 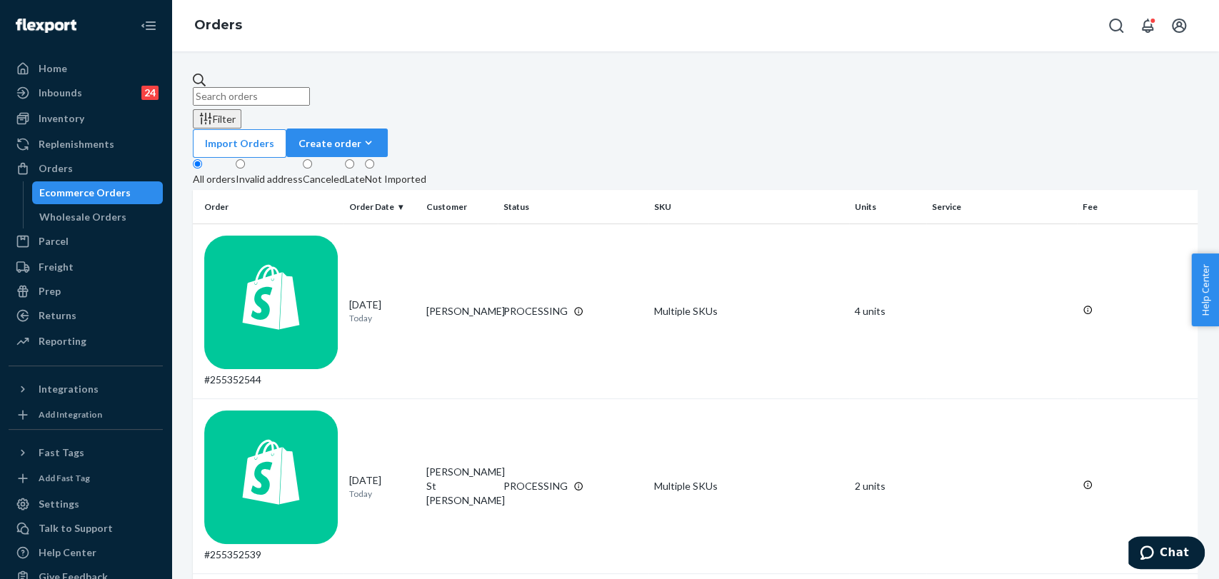 What do you see at coordinates (1137, 207) in the screenshot?
I see `th: Fee` at bounding box center [1137, 207].